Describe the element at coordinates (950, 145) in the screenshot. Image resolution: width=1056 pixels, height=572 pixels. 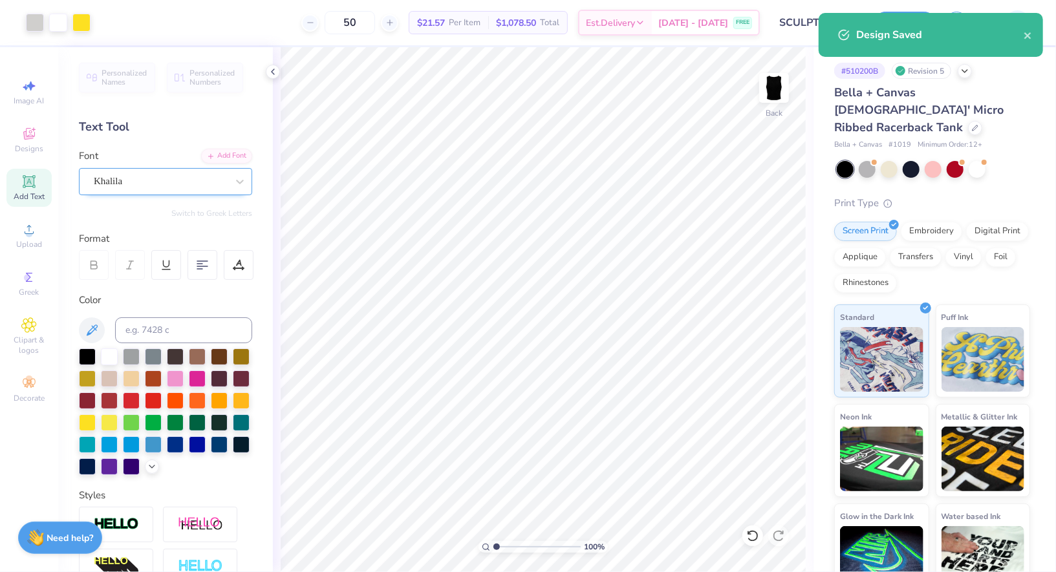
I see `span: Minimum Order: 12 +` at that location.